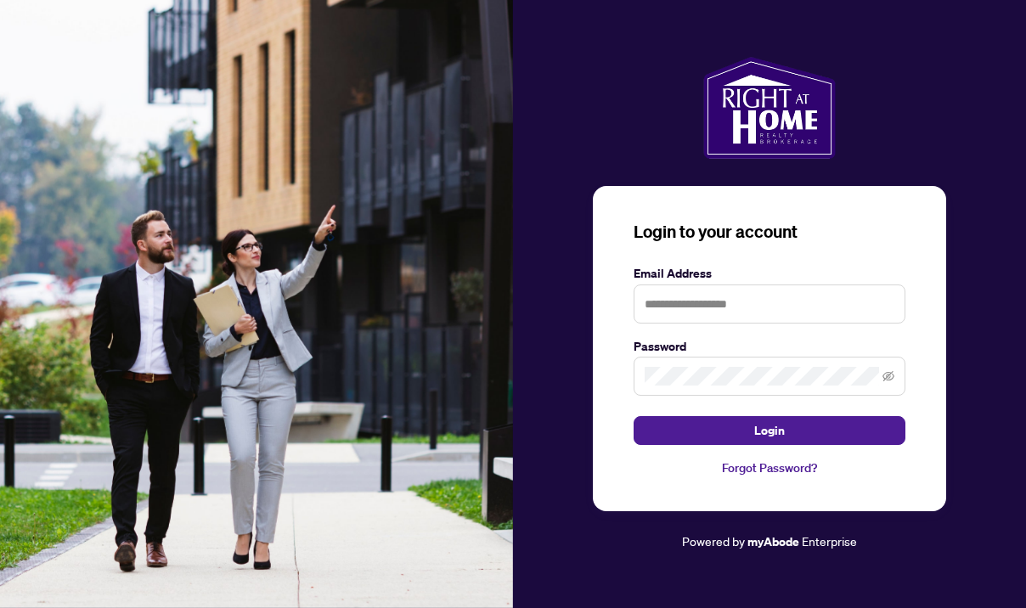 This screenshot has width=1026, height=608. I want to click on img: ma-logo, so click(769, 108).